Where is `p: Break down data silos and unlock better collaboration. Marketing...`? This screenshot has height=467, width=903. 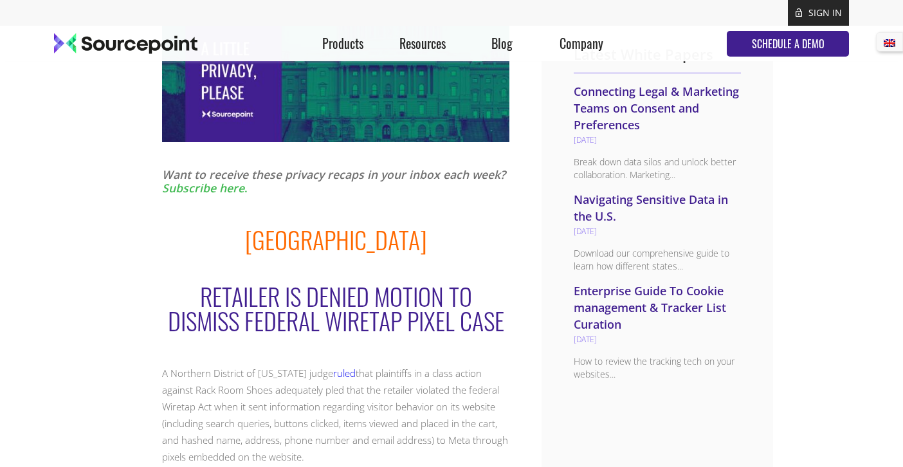 p: Break down data silos and unlock better collaboration. Marketing... is located at coordinates (657, 168).